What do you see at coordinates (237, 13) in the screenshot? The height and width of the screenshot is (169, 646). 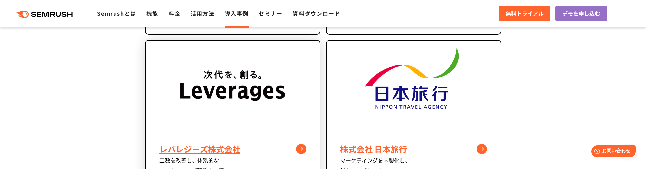 I see `a: 導入事例` at bounding box center [237, 13].